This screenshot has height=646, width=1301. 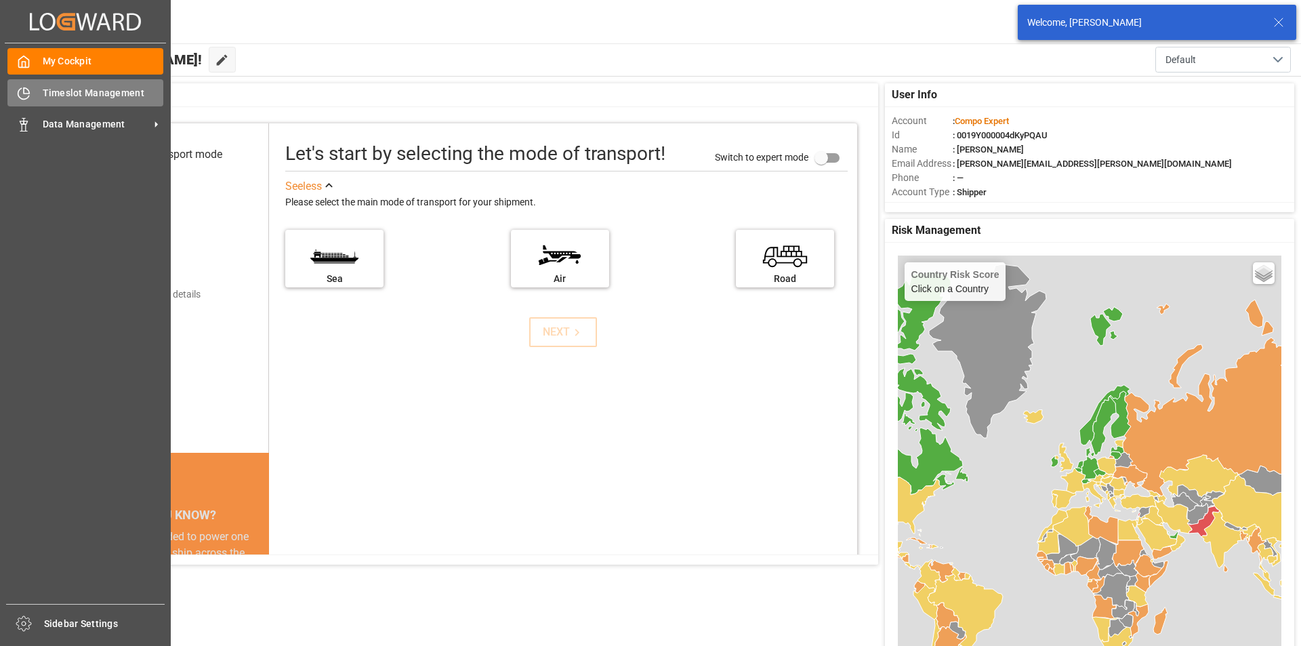 I want to click on span: Compo Expert, so click(x=982, y=121).